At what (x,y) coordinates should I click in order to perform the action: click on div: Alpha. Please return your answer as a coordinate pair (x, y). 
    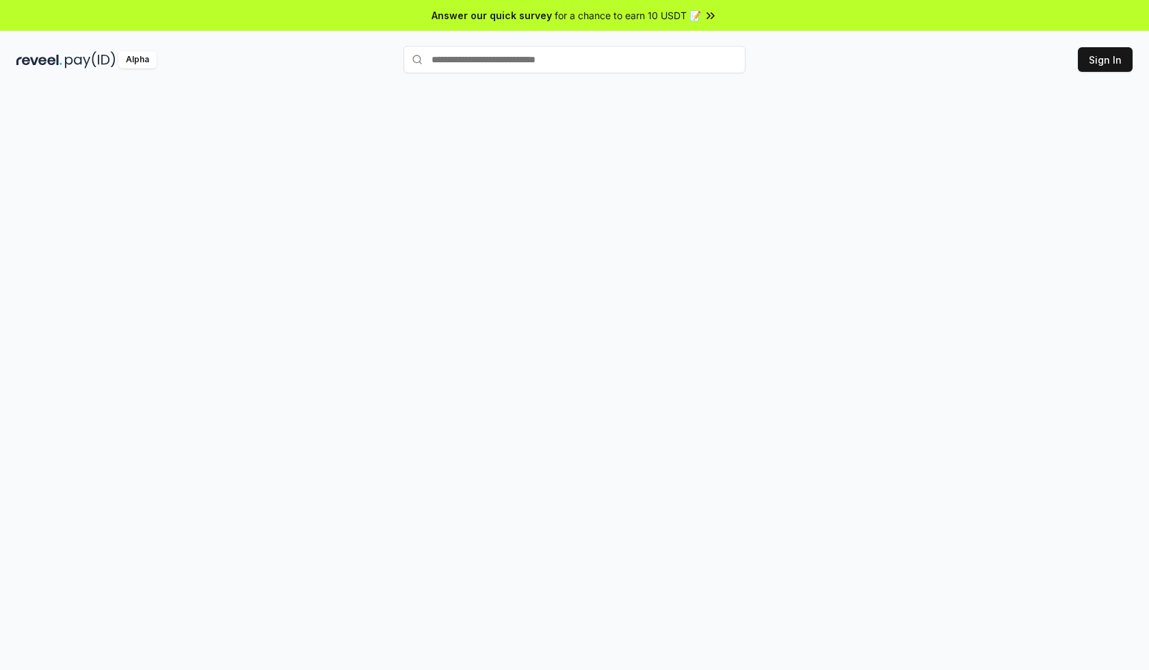
    Looking at the image, I should click on (137, 59).